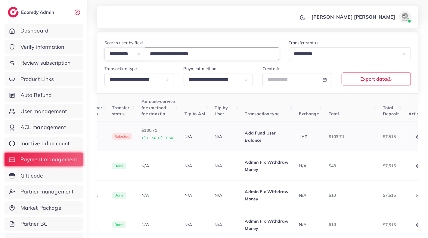 This screenshot has width=428, height=238. Describe the element at coordinates (309, 114) in the screenshot. I see `span: Exchange` at that location.